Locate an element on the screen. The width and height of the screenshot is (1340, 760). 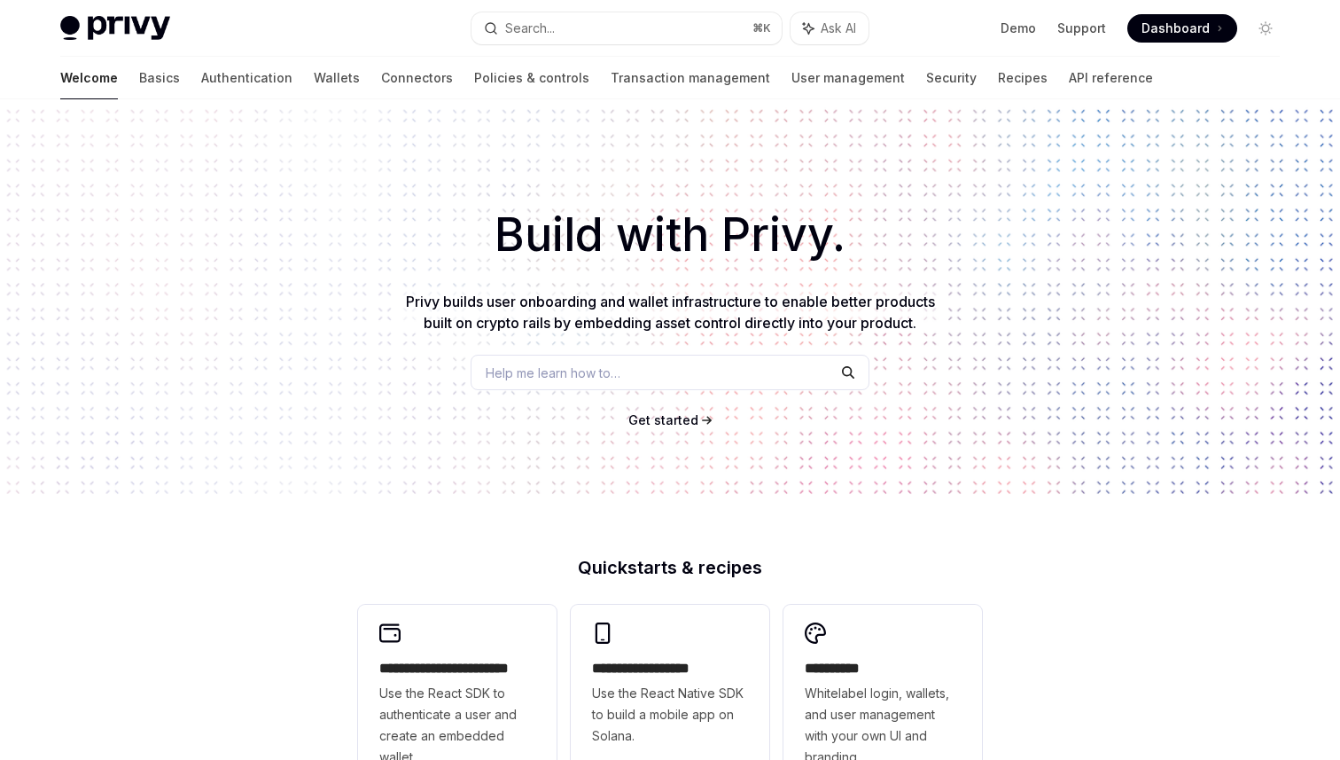
span: ⌘ K is located at coordinates (761, 28).